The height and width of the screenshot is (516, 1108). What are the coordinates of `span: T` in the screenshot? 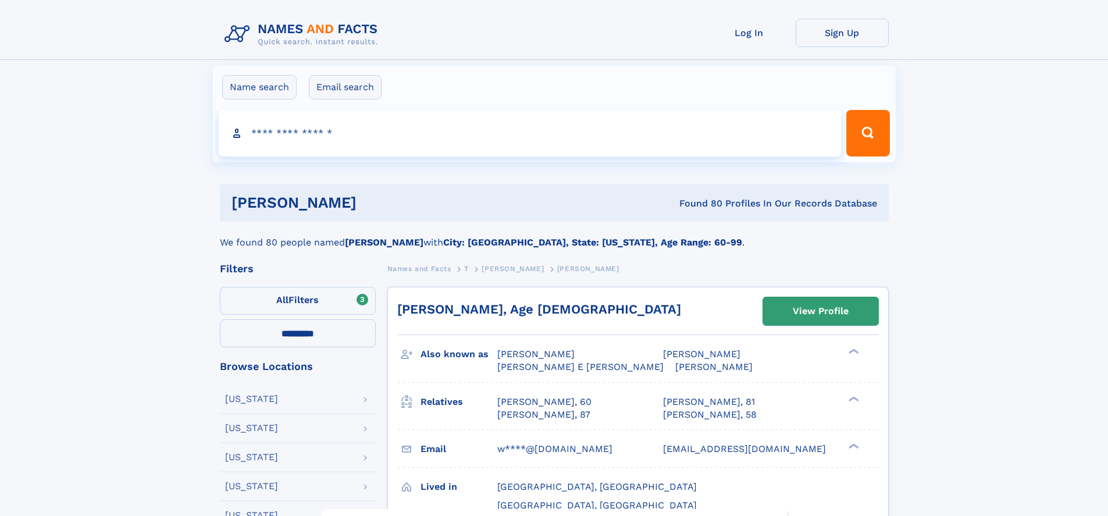 It's located at (467, 269).